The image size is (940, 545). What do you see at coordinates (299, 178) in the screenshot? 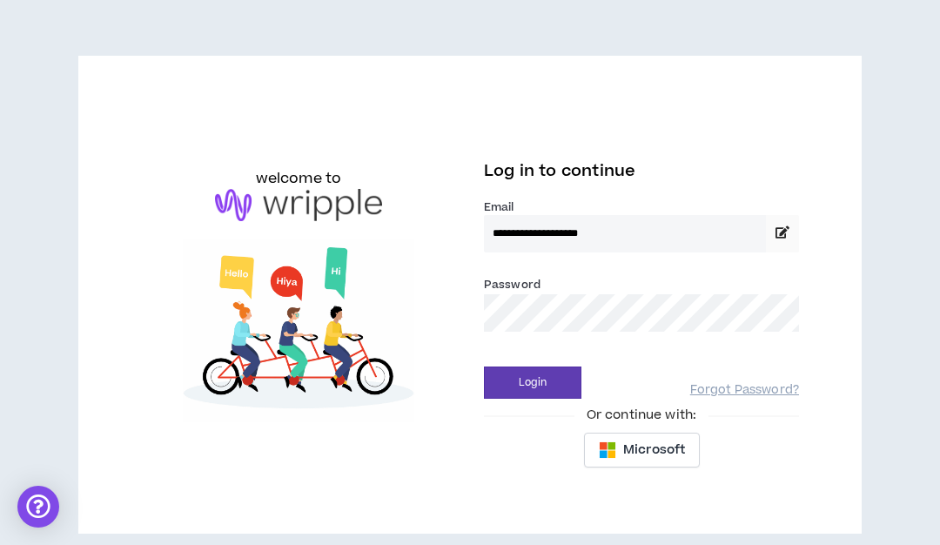
I see `h6: welcome to` at bounding box center [299, 178].